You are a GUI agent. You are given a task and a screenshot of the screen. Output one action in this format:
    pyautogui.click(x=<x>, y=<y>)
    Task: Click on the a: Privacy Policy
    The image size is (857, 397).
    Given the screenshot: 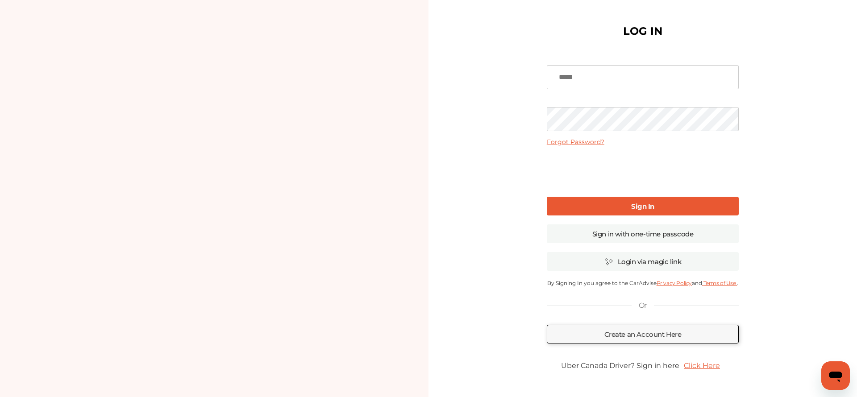 What is the action you would take?
    pyautogui.click(x=674, y=283)
    